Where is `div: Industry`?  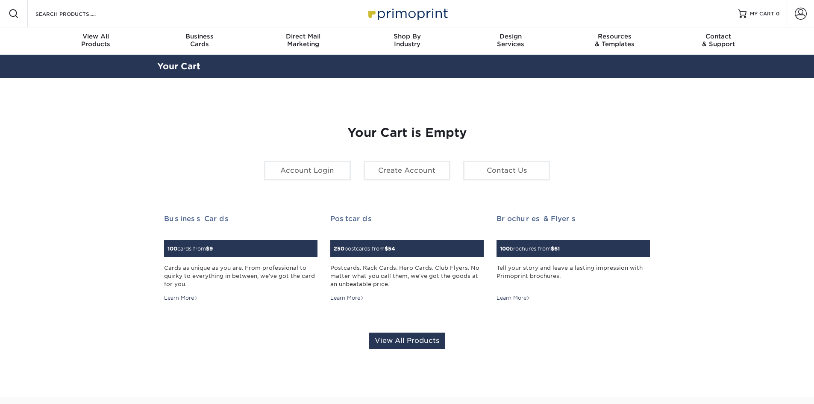
div: Industry is located at coordinates (407, 40).